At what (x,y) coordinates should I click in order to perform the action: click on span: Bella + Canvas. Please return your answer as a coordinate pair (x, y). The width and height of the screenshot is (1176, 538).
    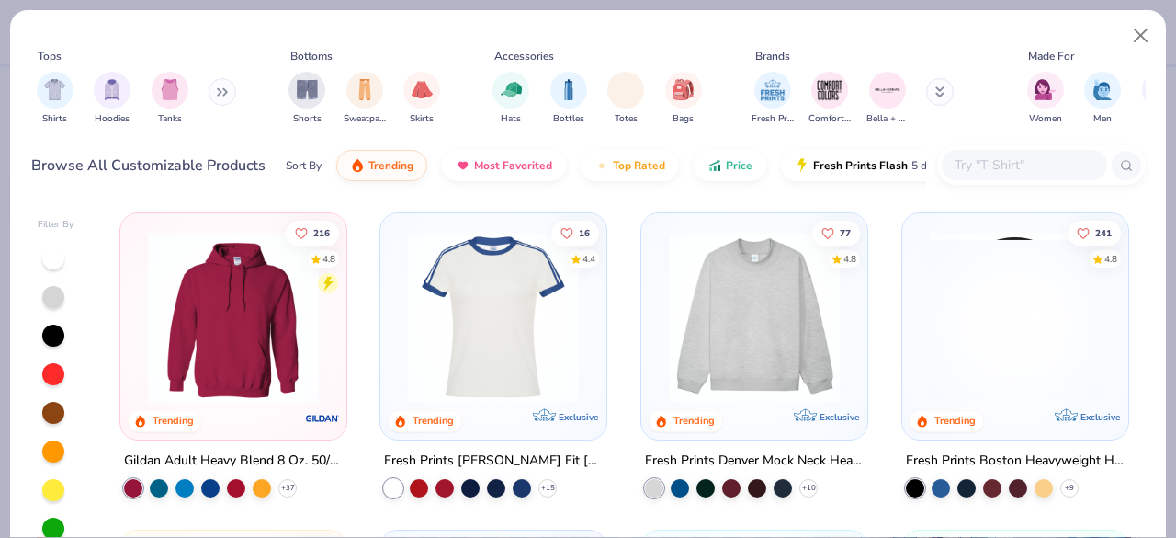
    Looking at the image, I should click on (888, 119).